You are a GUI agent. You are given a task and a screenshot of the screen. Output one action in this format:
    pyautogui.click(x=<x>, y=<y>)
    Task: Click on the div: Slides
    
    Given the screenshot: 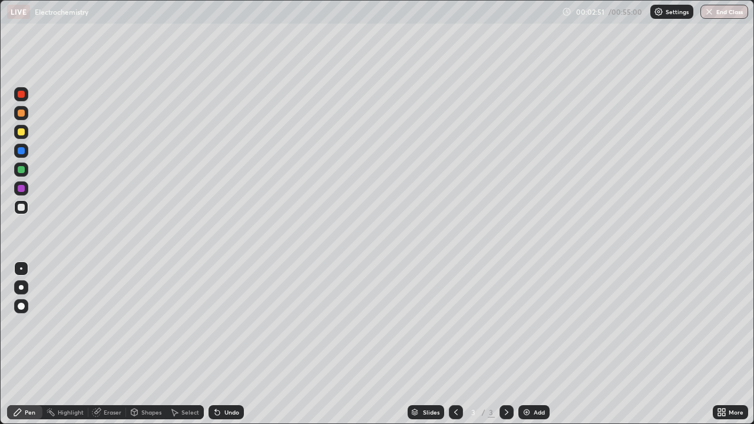 What is the action you would take?
    pyautogui.click(x=431, y=412)
    